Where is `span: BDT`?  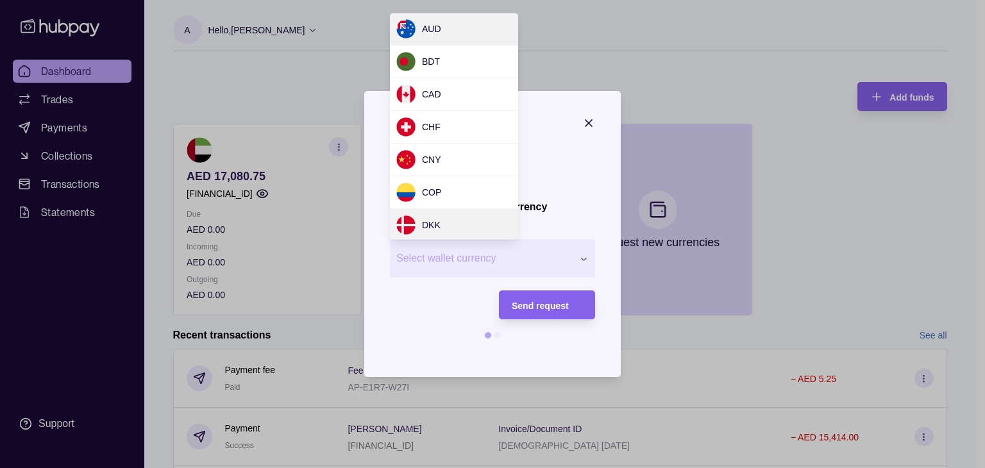
span: BDT is located at coordinates (431, 62).